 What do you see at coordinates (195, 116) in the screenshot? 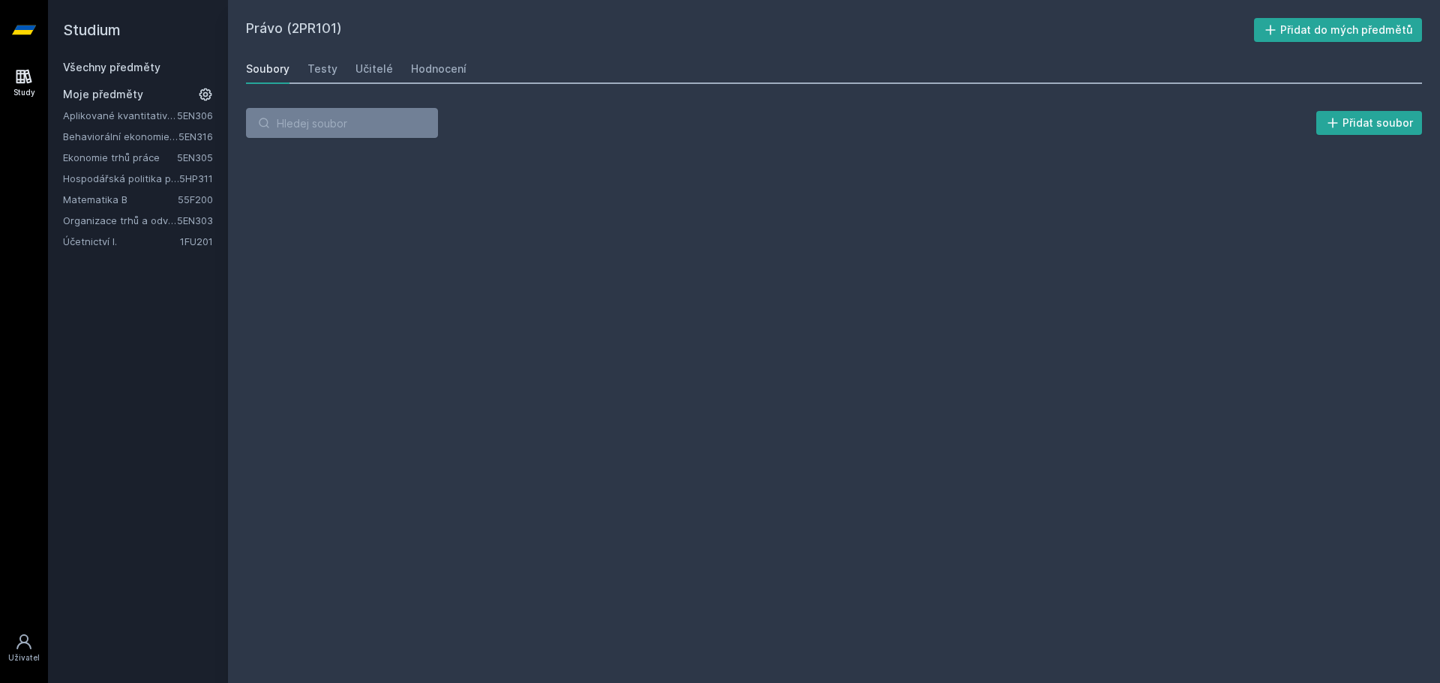
I see `a: 5EN306` at bounding box center [195, 116].